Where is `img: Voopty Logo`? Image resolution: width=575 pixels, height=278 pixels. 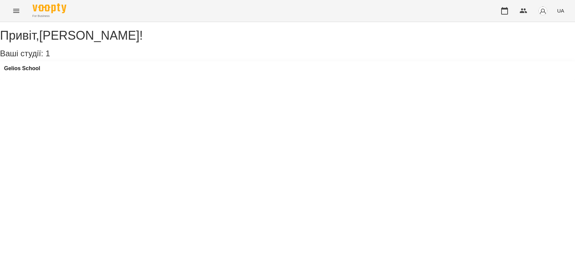
img: Voopty Logo is located at coordinates (49, 8).